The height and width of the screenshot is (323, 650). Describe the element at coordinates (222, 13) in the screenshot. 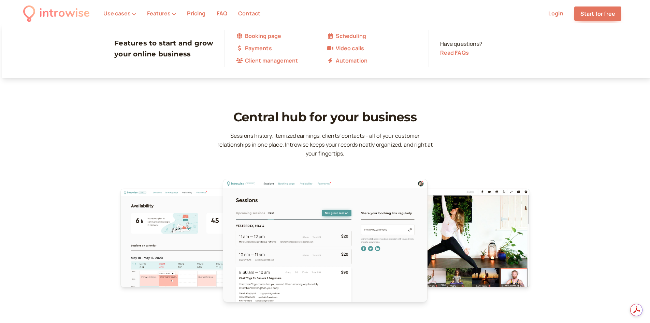

I see `a: FAQ` at that location.